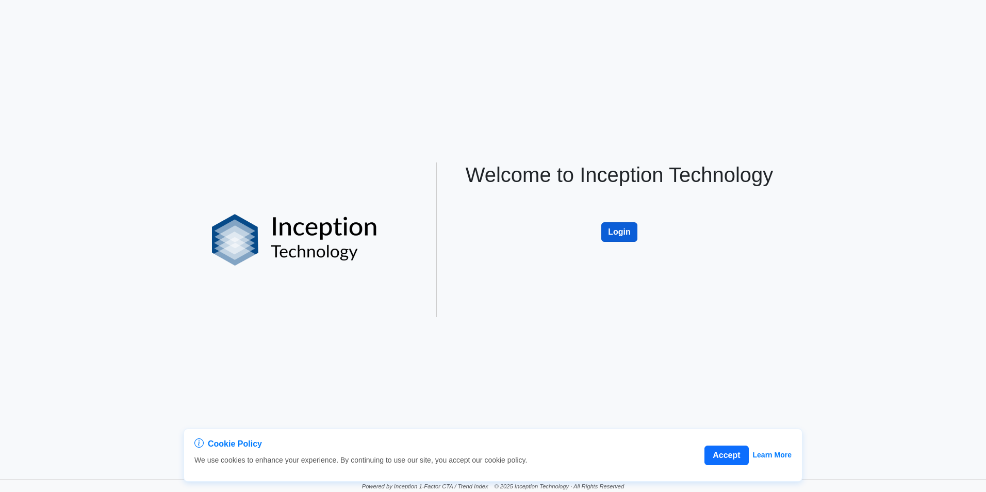 This screenshot has width=986, height=492. What do you see at coordinates (235, 444) in the screenshot?
I see `span: Cookie Policy` at bounding box center [235, 444].